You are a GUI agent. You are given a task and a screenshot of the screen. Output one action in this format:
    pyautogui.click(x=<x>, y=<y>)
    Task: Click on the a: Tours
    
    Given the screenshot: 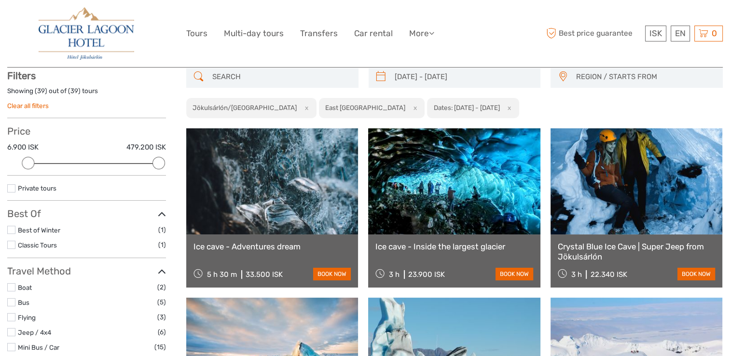 What is the action you would take?
    pyautogui.click(x=197, y=33)
    